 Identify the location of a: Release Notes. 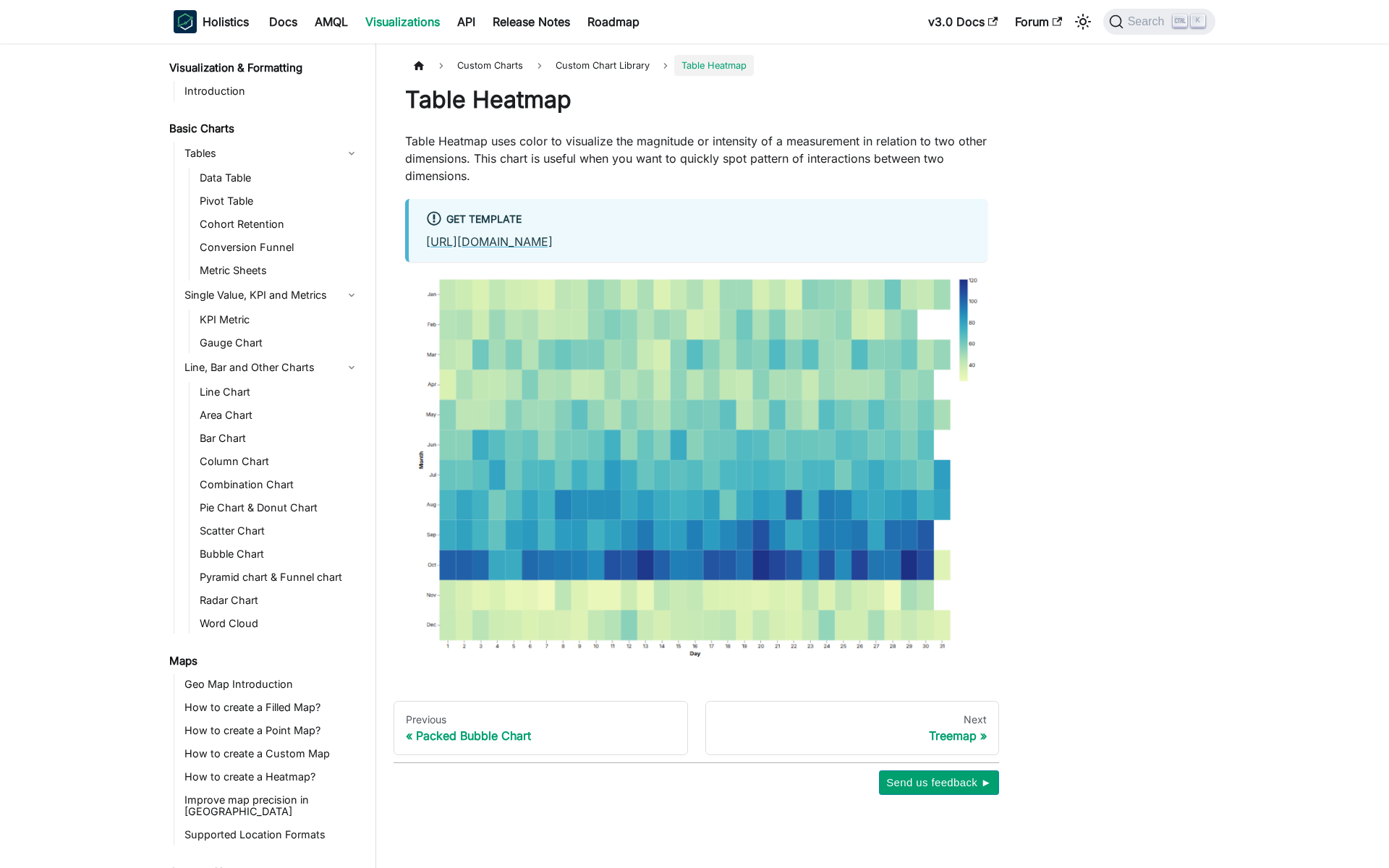
(530, 22).